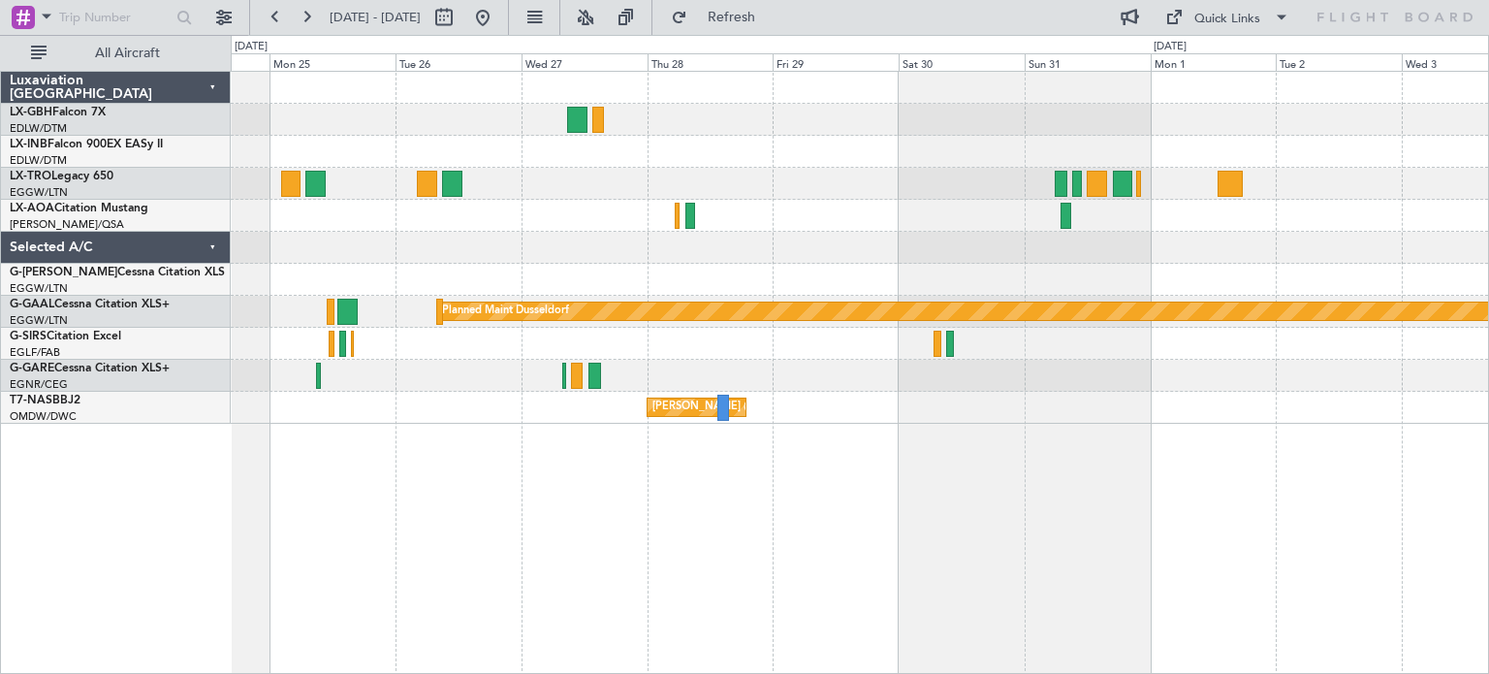  Describe the element at coordinates (39, 384) in the screenshot. I see `a: EGNR/CEG` at that location.